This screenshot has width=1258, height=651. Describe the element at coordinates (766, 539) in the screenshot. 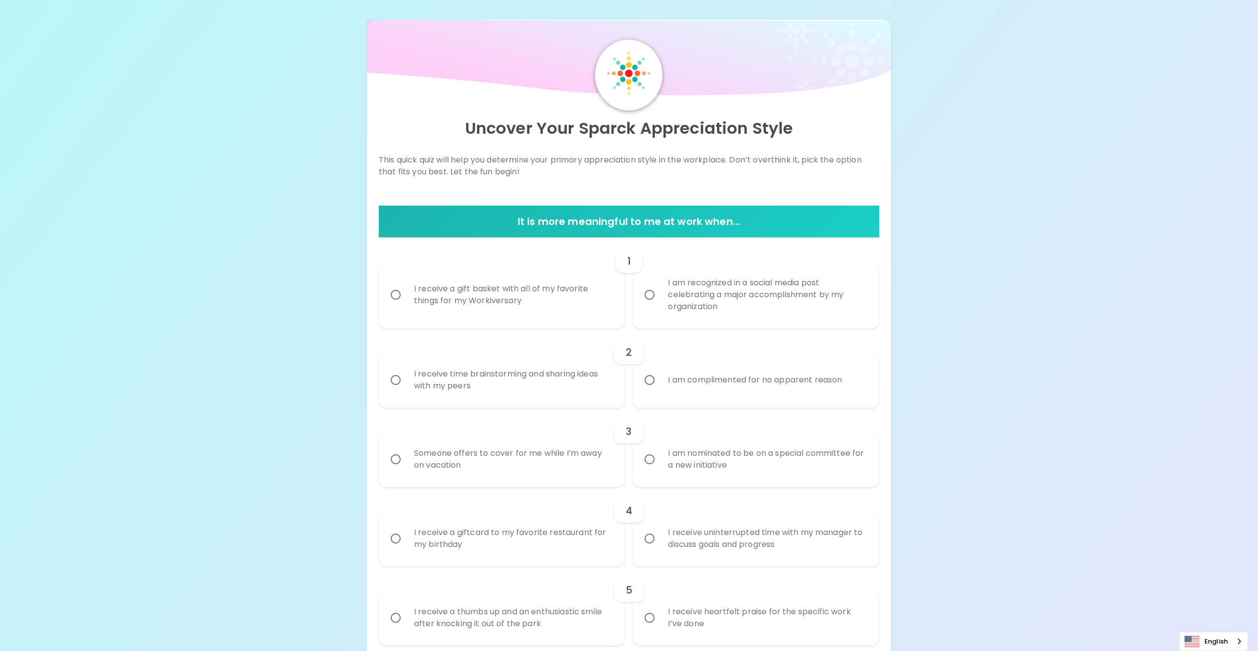

I see `div: I receive uninterrupted time with my manager to discuss goals and progress` at that location.